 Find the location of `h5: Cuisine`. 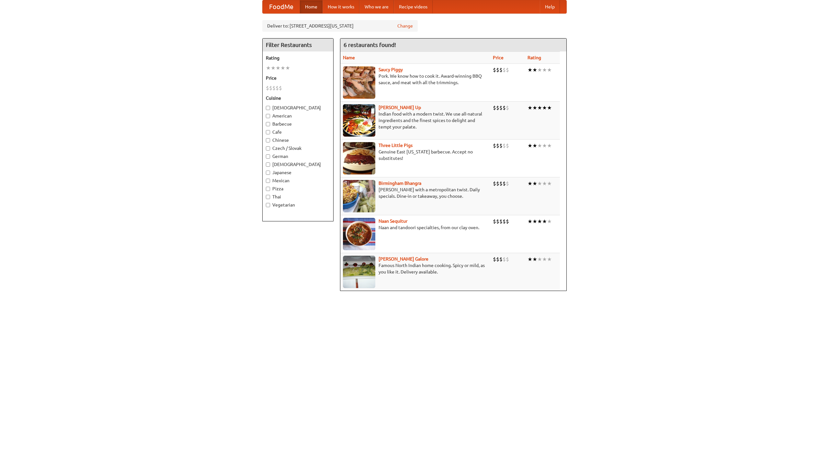

h5: Cuisine is located at coordinates (298, 98).